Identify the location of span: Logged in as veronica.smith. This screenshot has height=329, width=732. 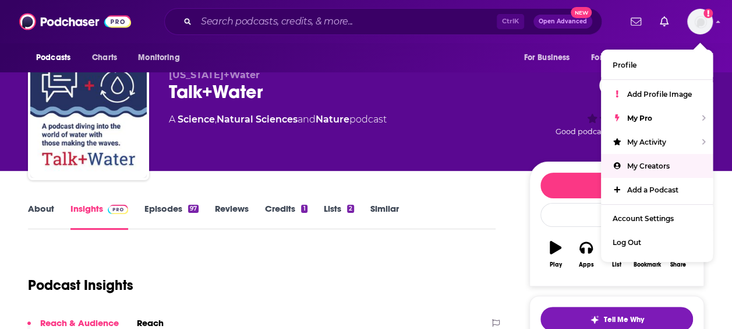
(700, 22).